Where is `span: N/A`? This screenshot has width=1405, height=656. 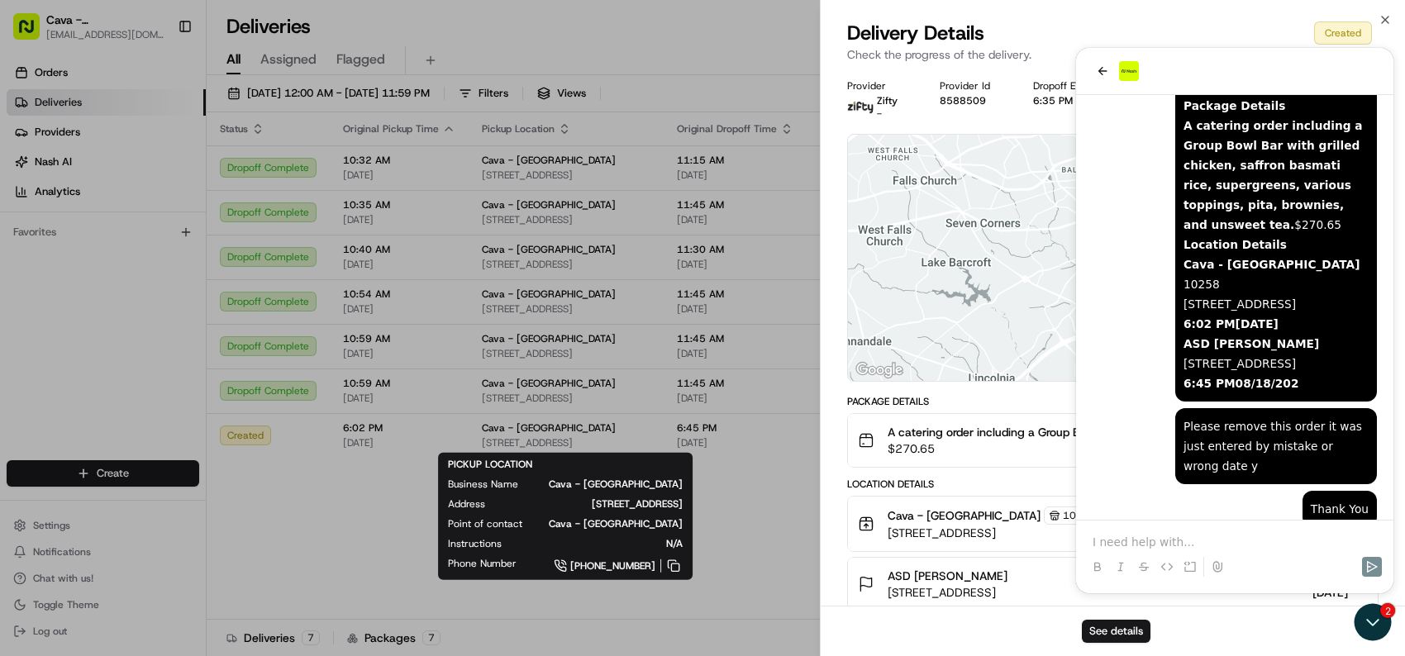
span: N/A is located at coordinates (605, 544).